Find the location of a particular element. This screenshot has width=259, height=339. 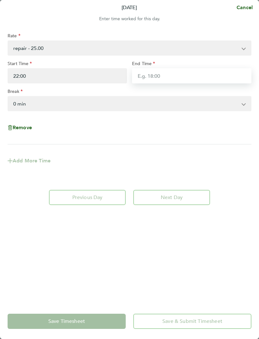

span: Cancel is located at coordinates (244, 7).